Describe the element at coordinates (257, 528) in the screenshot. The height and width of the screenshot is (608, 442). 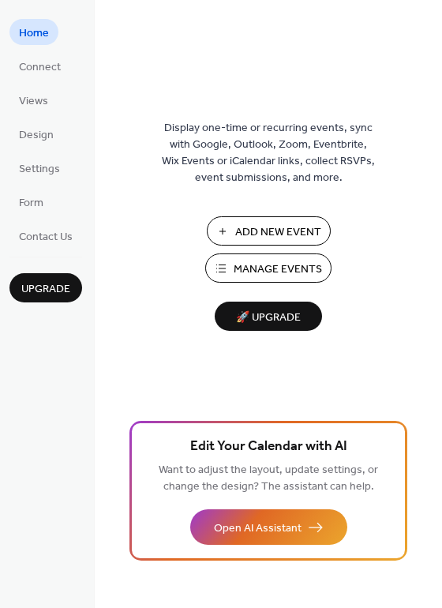
I see `span: Open AI Assistant` at that location.